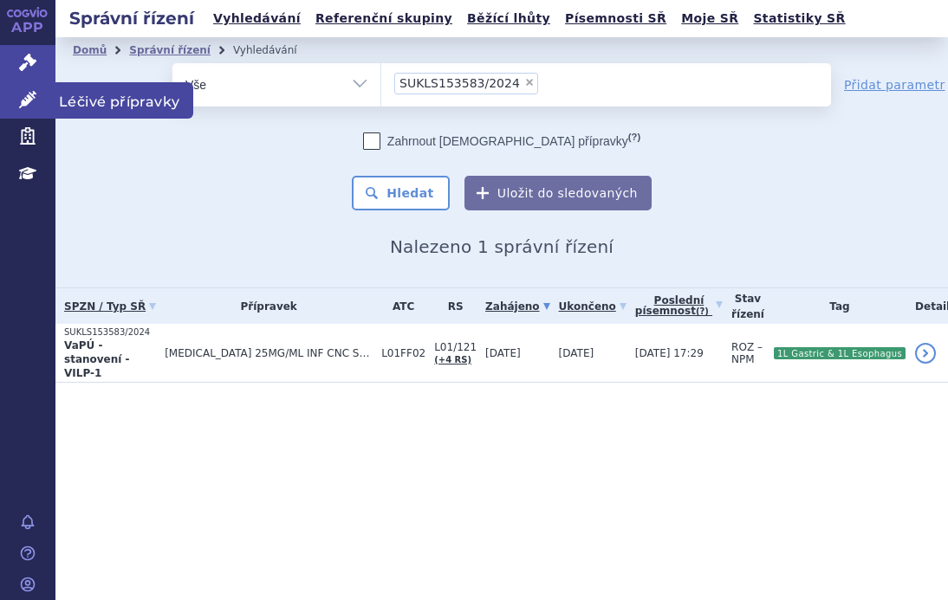  Describe the element at coordinates (925, 354) in the screenshot. I see `a: detail` at that location.